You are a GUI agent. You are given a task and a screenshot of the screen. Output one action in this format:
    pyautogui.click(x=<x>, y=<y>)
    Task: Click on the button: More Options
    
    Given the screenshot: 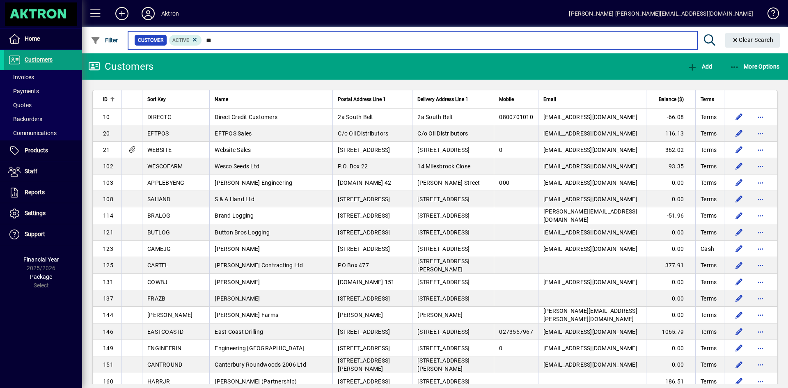 What is the action you would take?
    pyautogui.click(x=754, y=66)
    